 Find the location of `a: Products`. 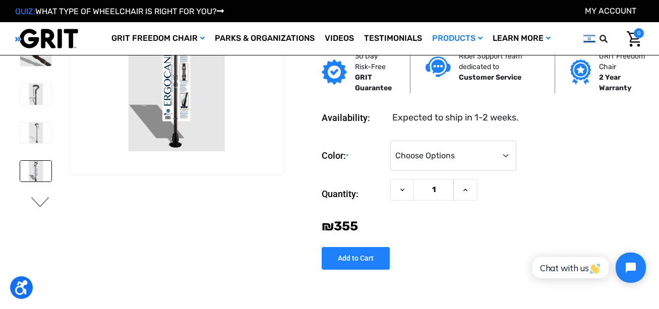

a: Products is located at coordinates (458, 38).